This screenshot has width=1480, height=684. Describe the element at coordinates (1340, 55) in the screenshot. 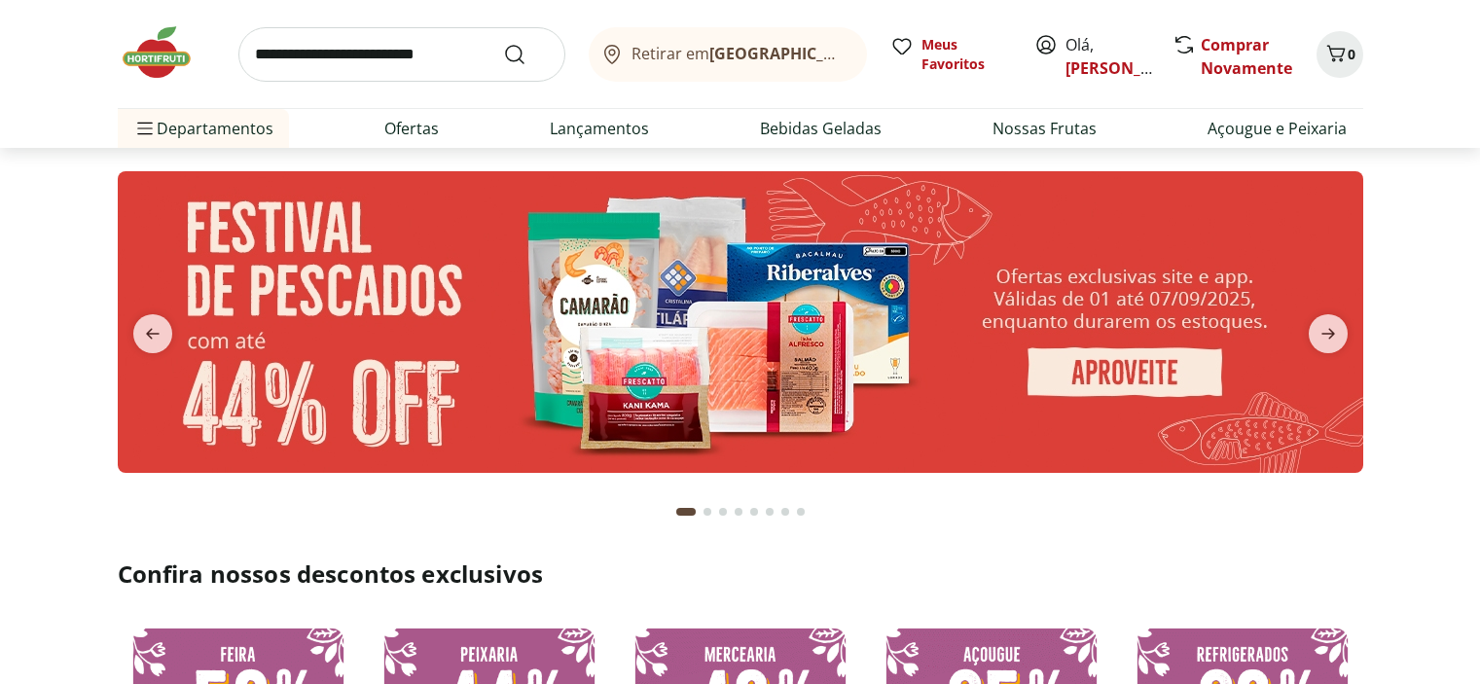

I see `button: Carrinho` at that location.